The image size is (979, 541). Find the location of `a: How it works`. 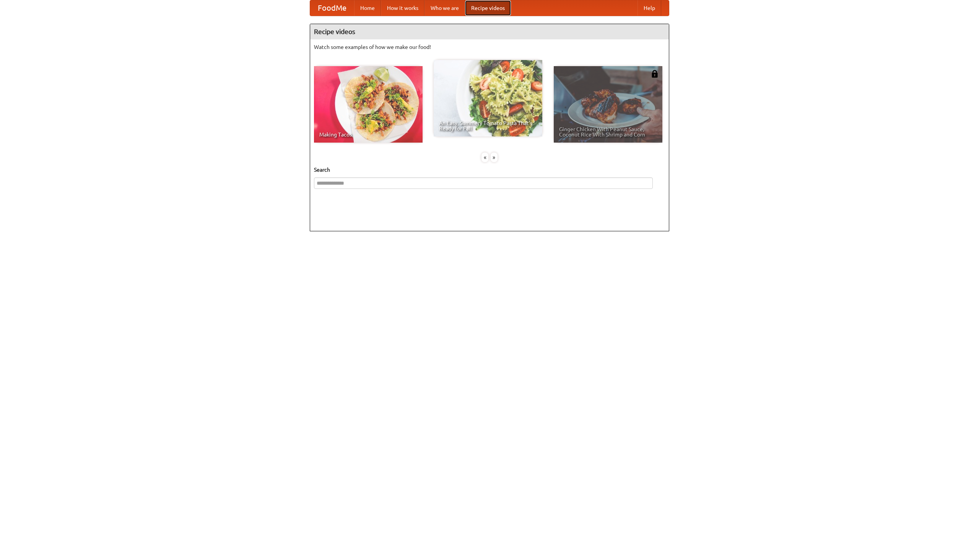

a: How it works is located at coordinates (403, 8).